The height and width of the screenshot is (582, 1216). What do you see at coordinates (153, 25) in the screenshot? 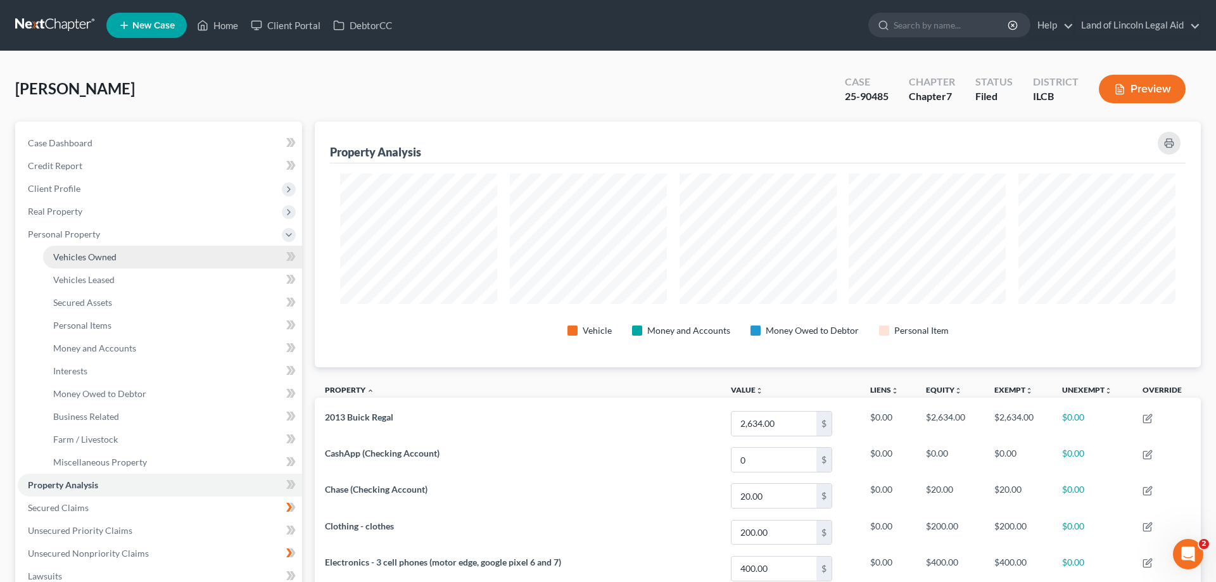
I see `span: New Case` at bounding box center [153, 25].